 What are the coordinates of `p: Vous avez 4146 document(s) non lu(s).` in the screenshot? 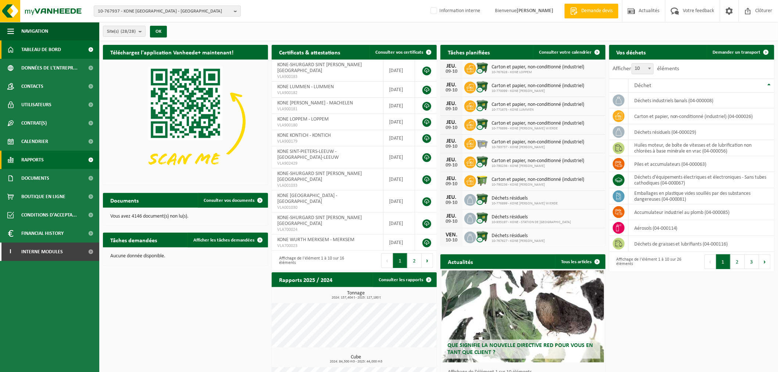 It's located at (185, 217).